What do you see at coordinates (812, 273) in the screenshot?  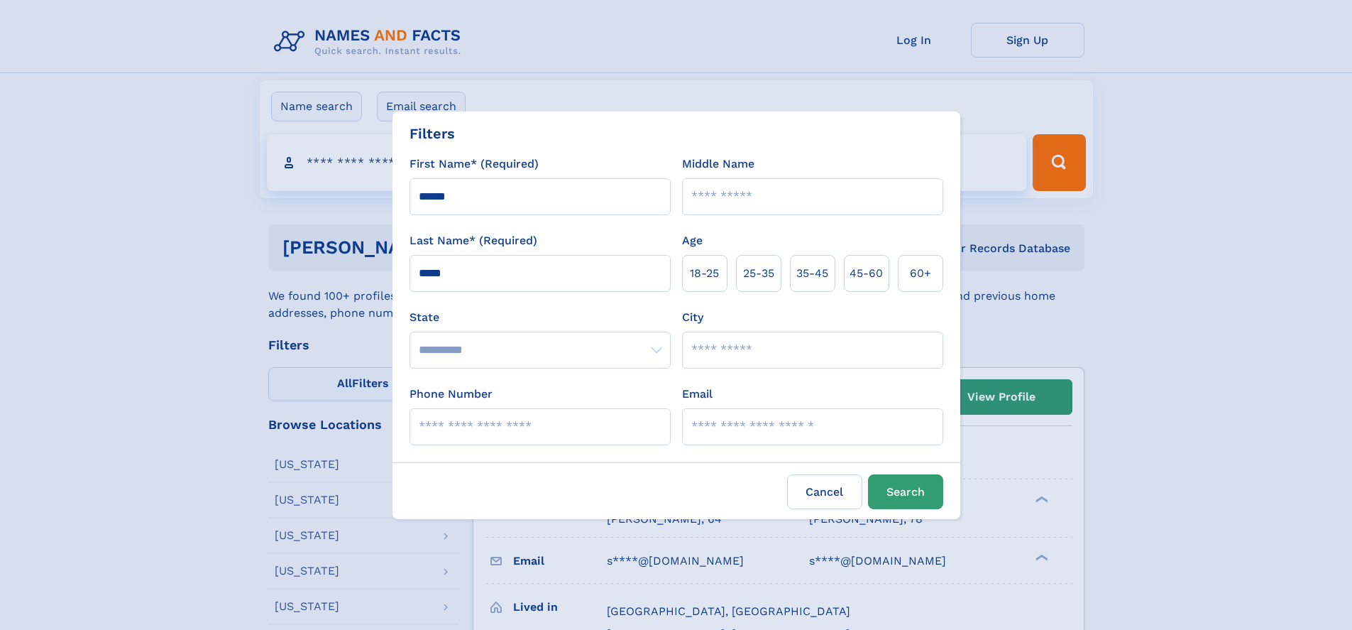 I see `span: 35‑45` at bounding box center [812, 273].